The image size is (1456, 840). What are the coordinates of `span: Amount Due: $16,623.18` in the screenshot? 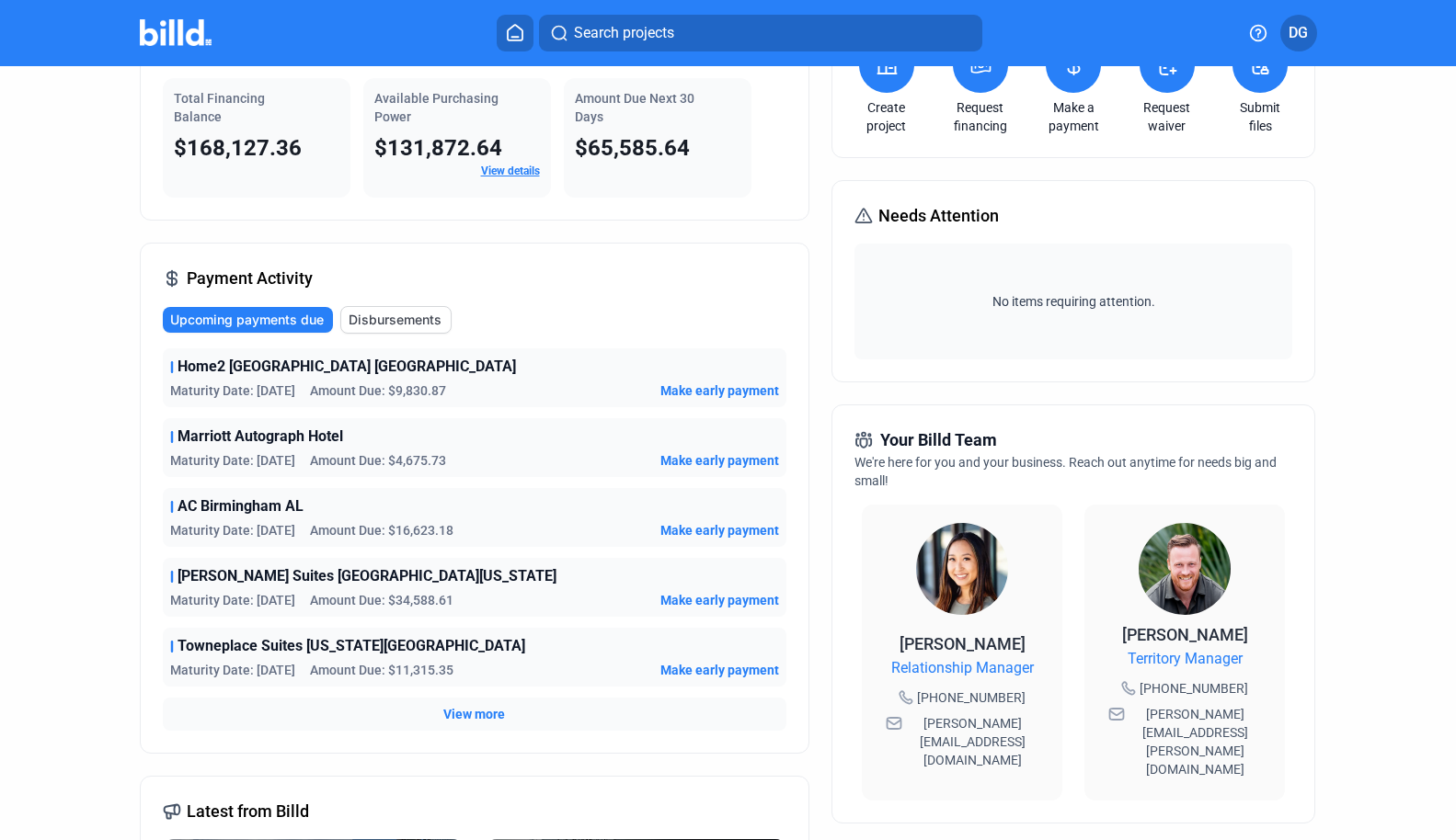 It's located at (382, 530).